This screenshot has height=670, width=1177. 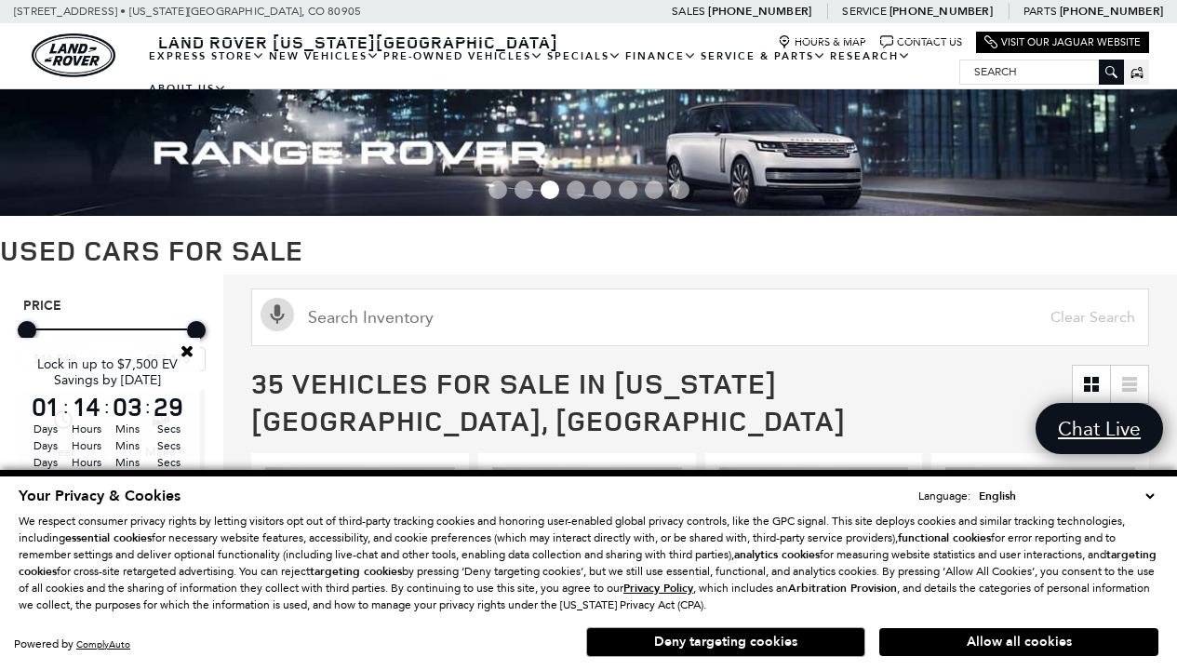 What do you see at coordinates (46, 407) in the screenshot?
I see `span: 01` at bounding box center [46, 407].